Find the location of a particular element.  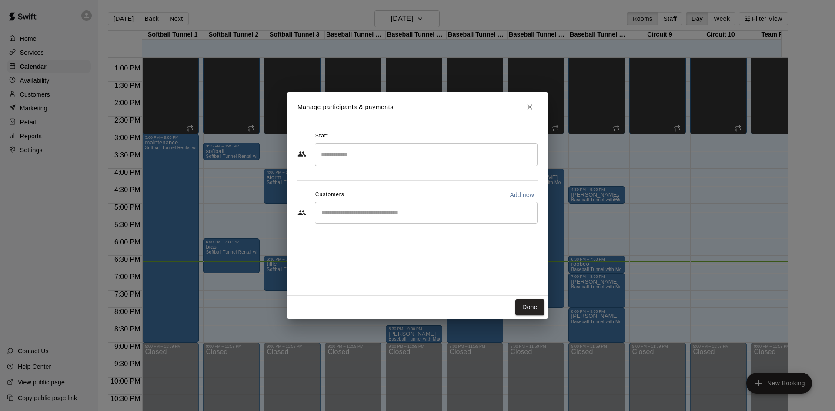

p: Add new is located at coordinates (522, 195).